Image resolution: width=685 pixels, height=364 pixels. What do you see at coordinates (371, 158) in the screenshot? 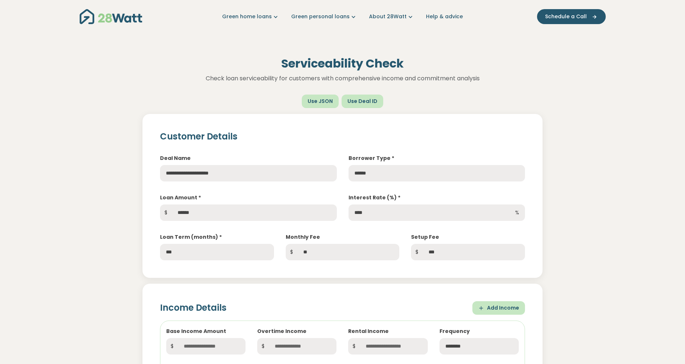
I see `label: Borrower Type *` at bounding box center [371, 158].